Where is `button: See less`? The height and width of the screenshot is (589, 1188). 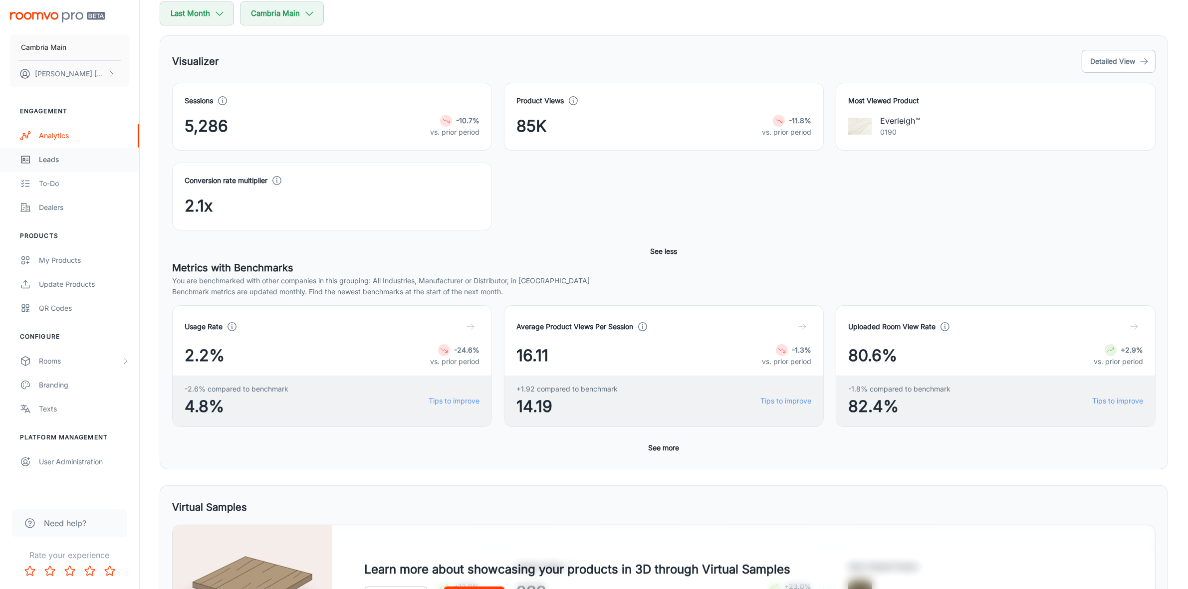
button: See less is located at coordinates (664, 251).